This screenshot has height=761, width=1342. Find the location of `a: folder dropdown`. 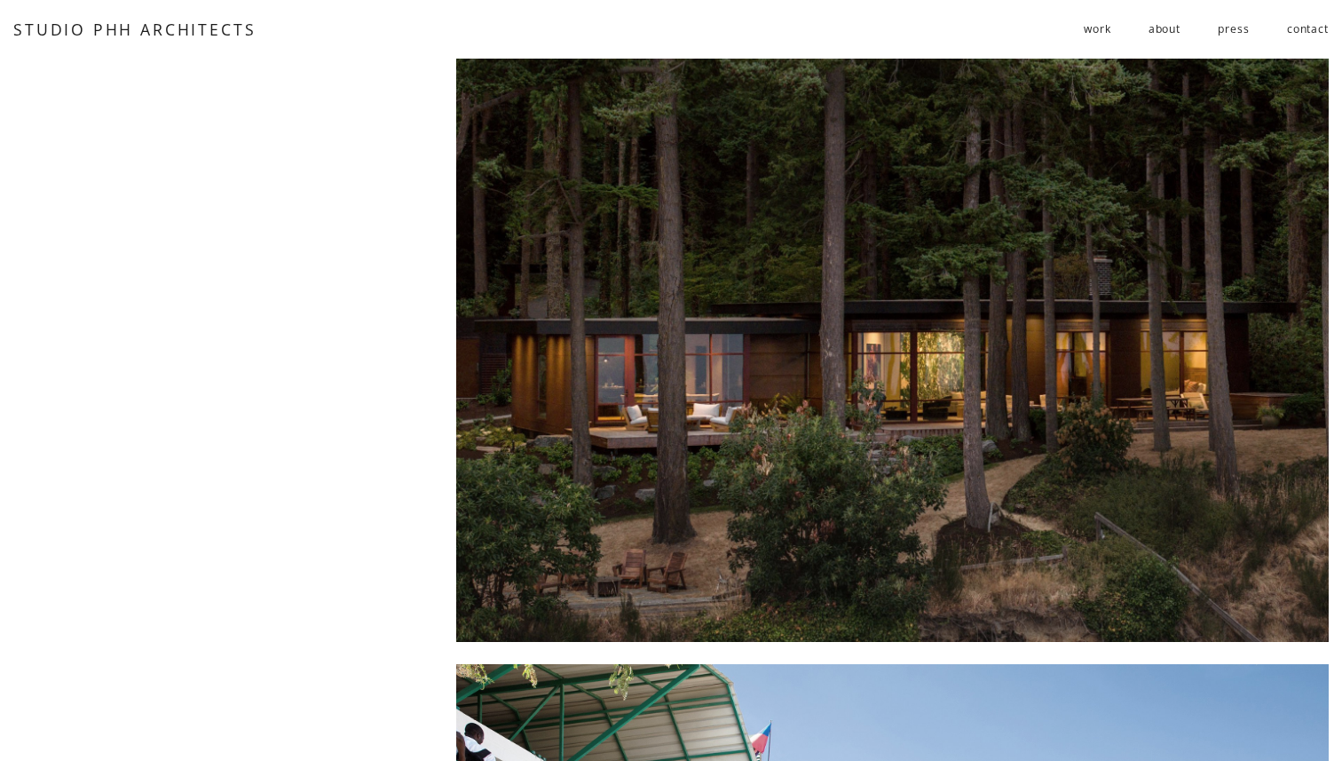

a: folder dropdown is located at coordinates (1097, 29).